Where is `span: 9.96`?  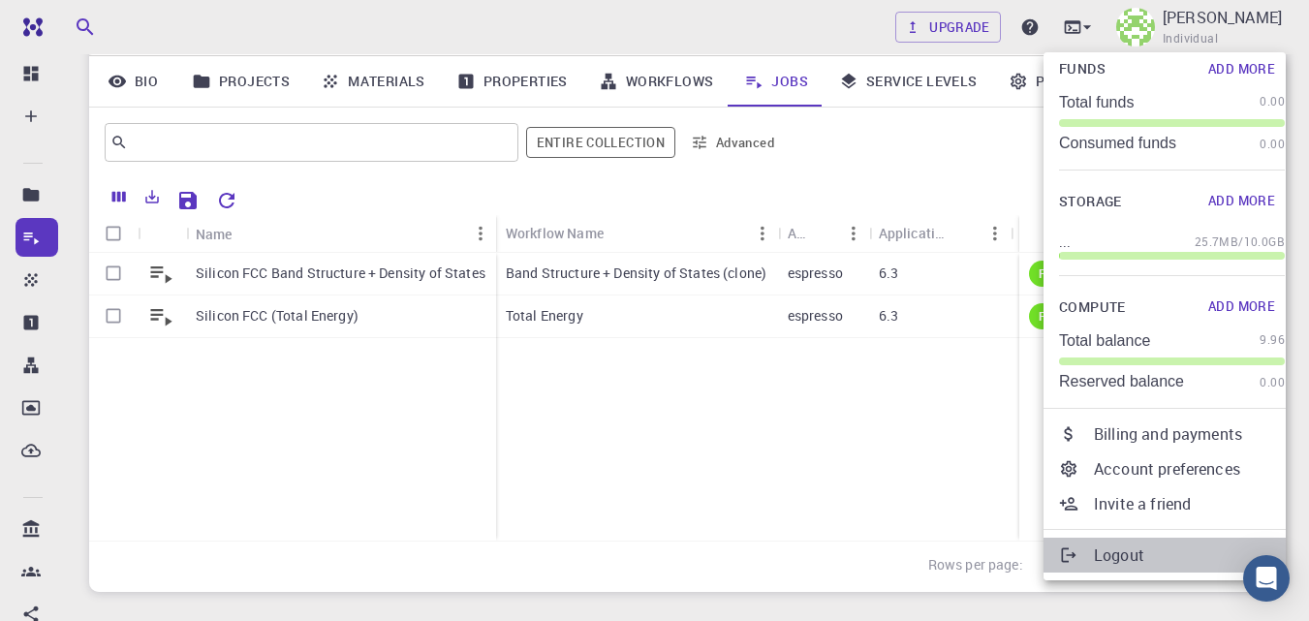 span: 9.96 is located at coordinates (1272, 340).